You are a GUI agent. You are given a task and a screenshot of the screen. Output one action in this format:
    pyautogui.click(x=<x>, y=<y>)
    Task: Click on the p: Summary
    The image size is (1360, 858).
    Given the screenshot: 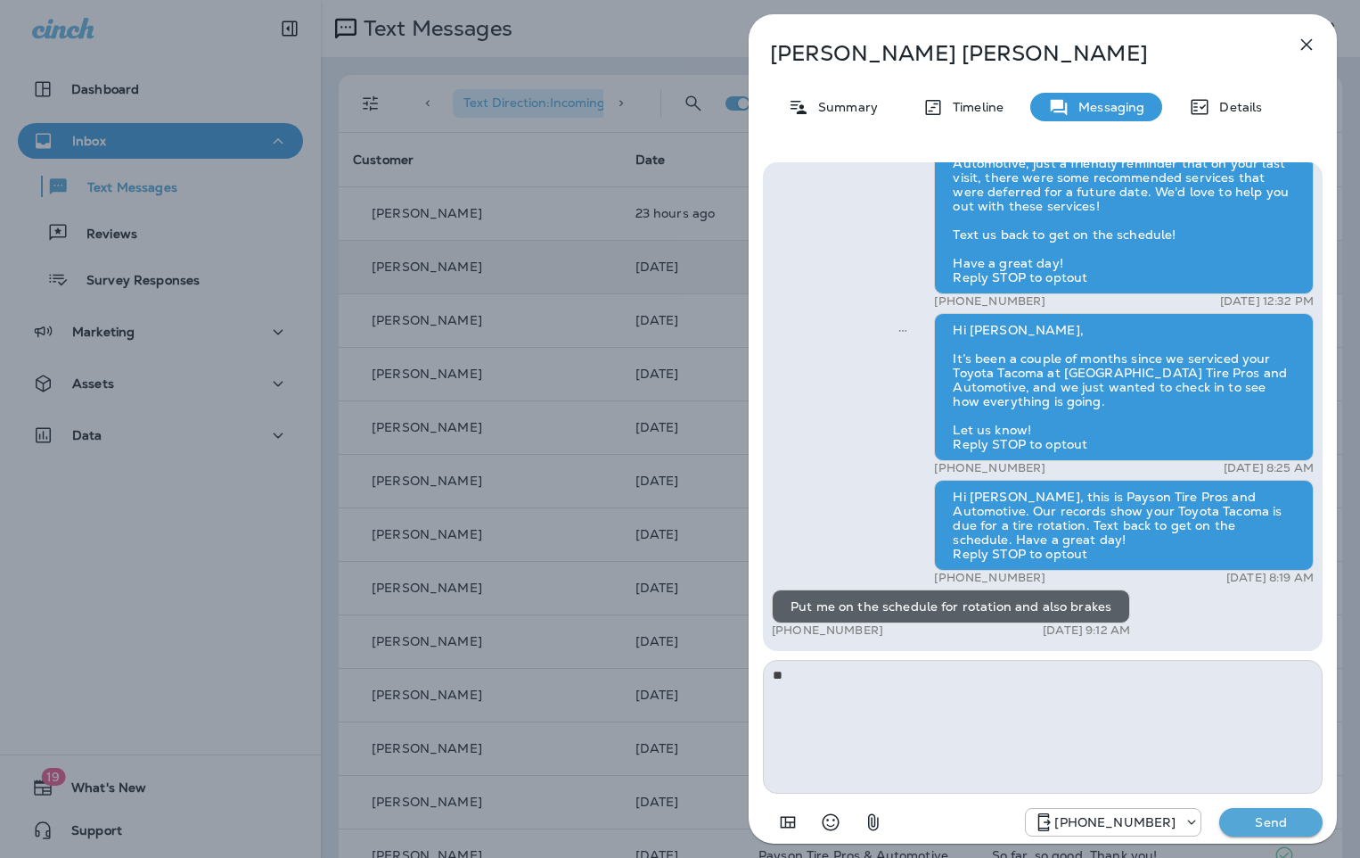 What is the action you would take?
    pyautogui.click(x=843, y=107)
    